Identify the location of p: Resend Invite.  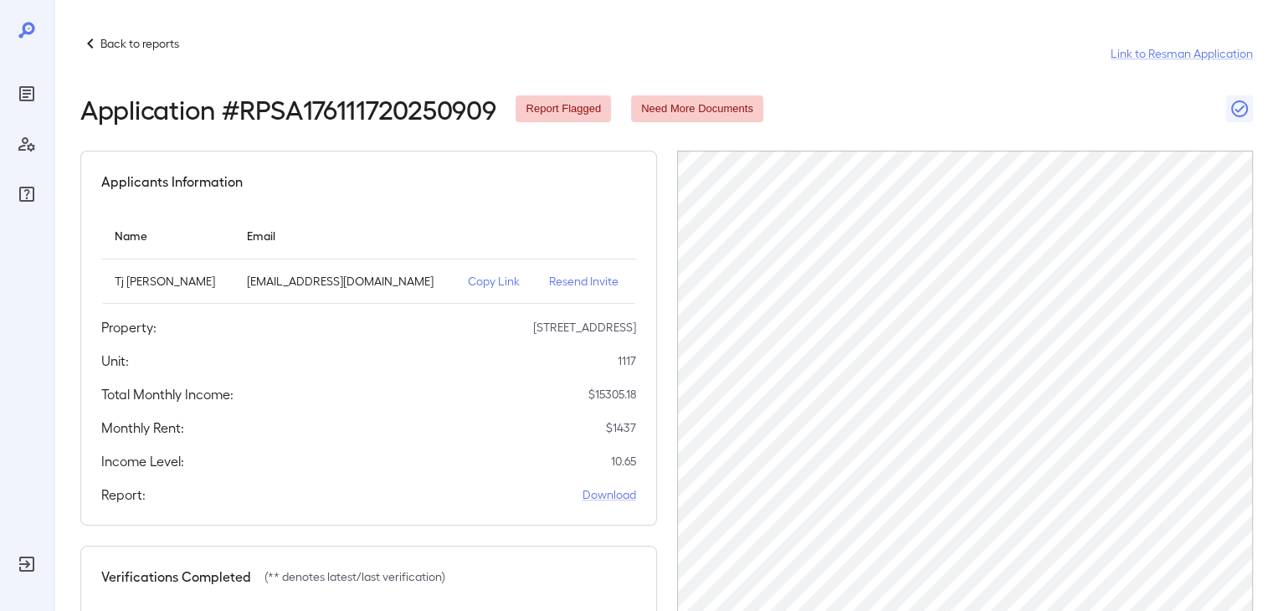
(585, 281).